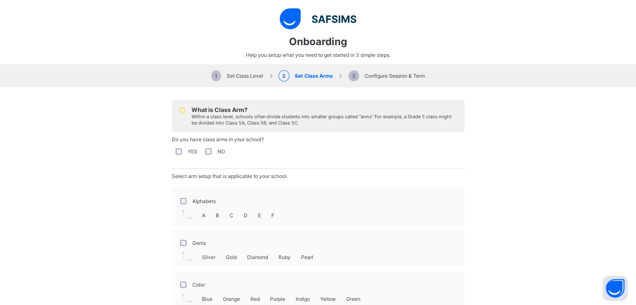  What do you see at coordinates (258, 257) in the screenshot?
I see `span: Diamond` at bounding box center [258, 257].